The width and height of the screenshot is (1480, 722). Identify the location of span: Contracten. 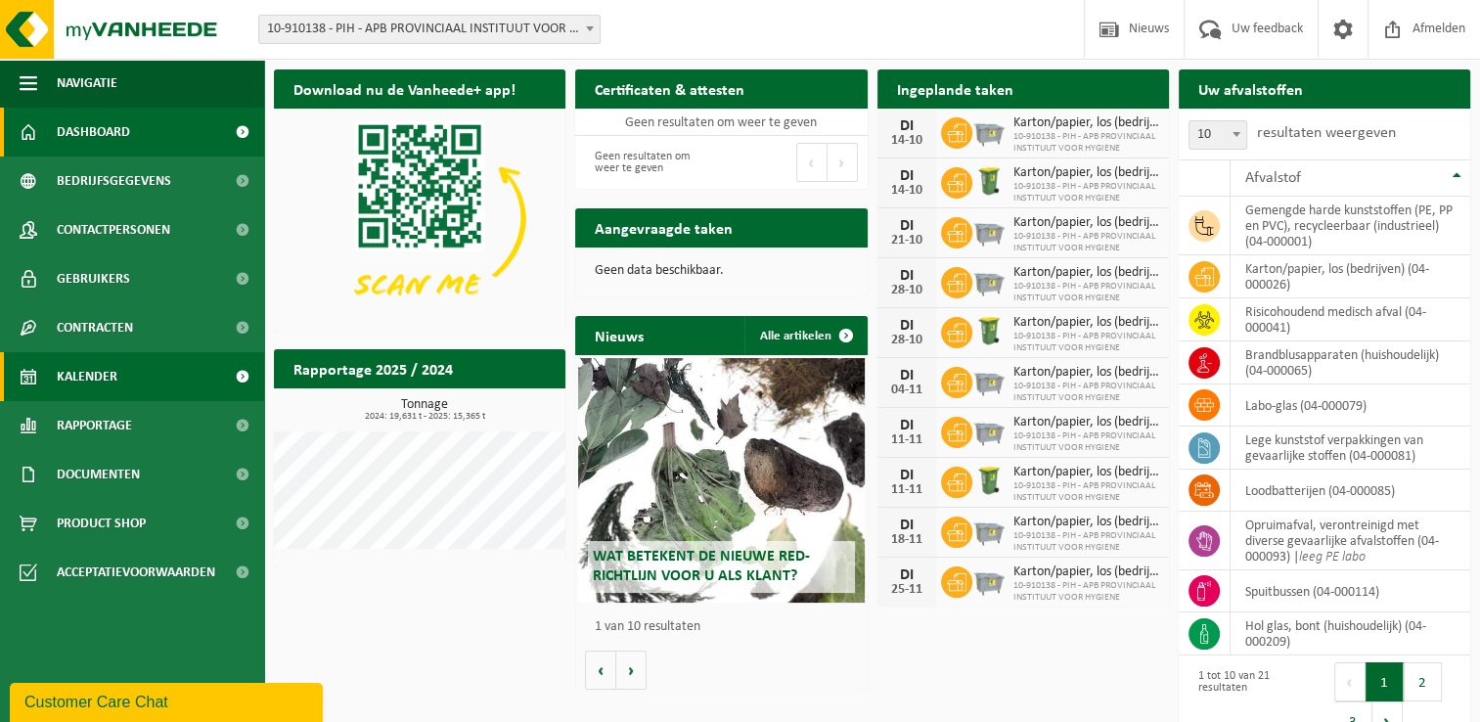
(95, 328).